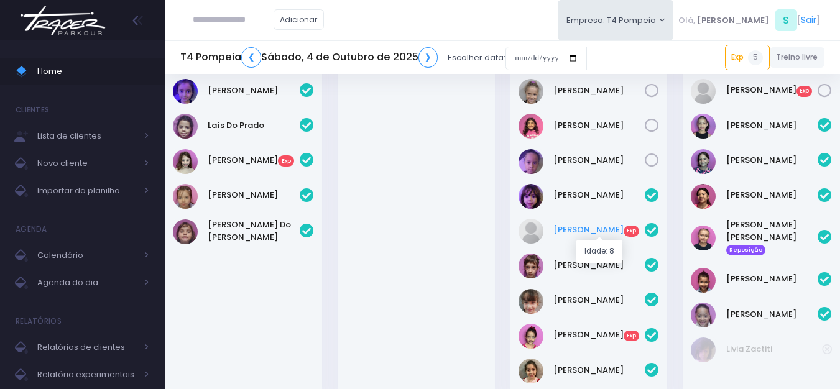 This screenshot has width=840, height=389. Describe the element at coordinates (87, 191) in the screenshot. I see `span: Importar da planilha` at that location.